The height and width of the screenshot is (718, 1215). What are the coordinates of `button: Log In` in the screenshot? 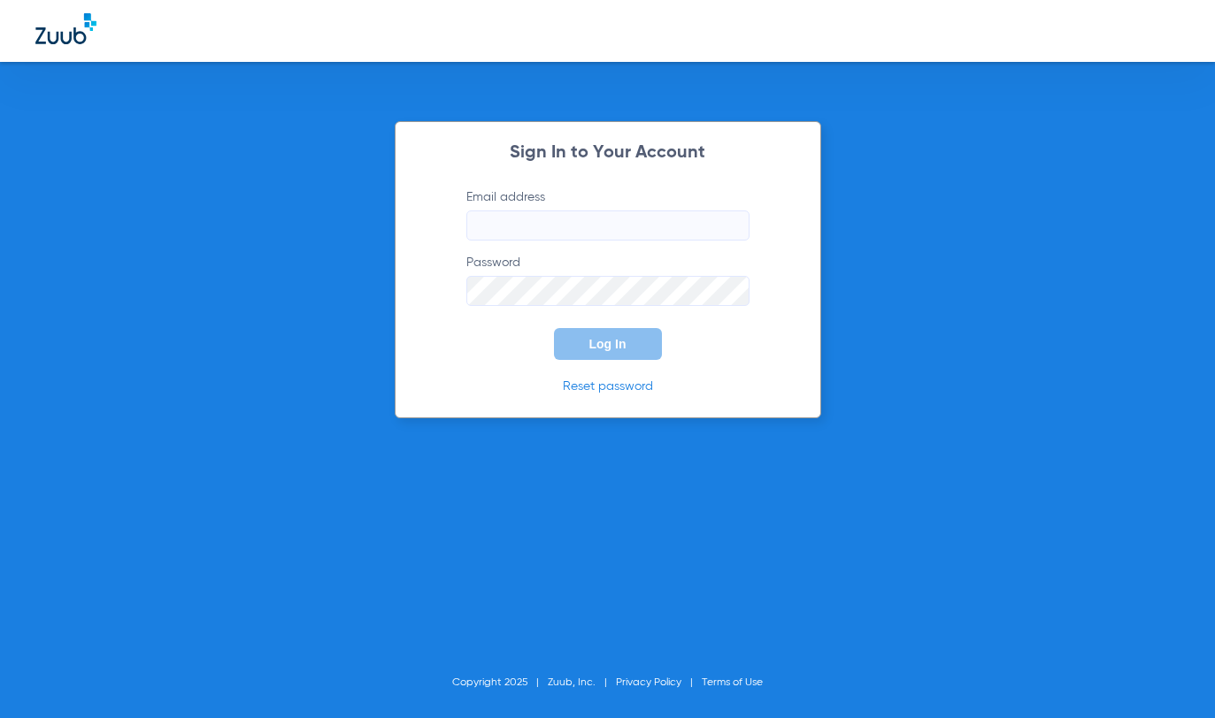 It's located at (608, 344).